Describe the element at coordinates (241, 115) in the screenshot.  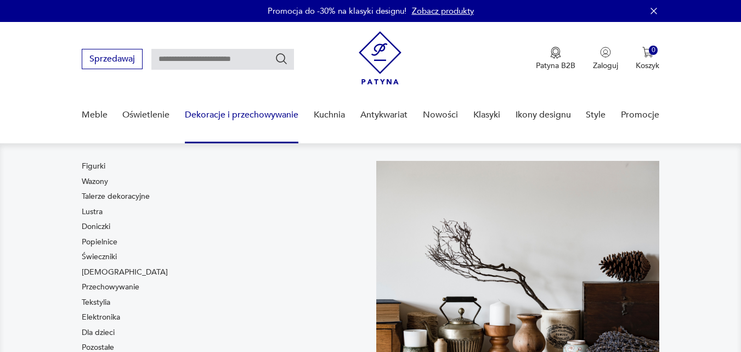
I see `a: Dekoracje i przechowywanie` at that location.